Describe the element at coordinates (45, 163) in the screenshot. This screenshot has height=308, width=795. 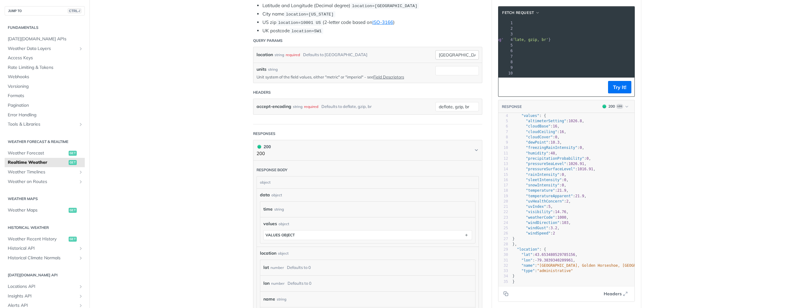
I see `a: Realtime Weatherget` at that location.